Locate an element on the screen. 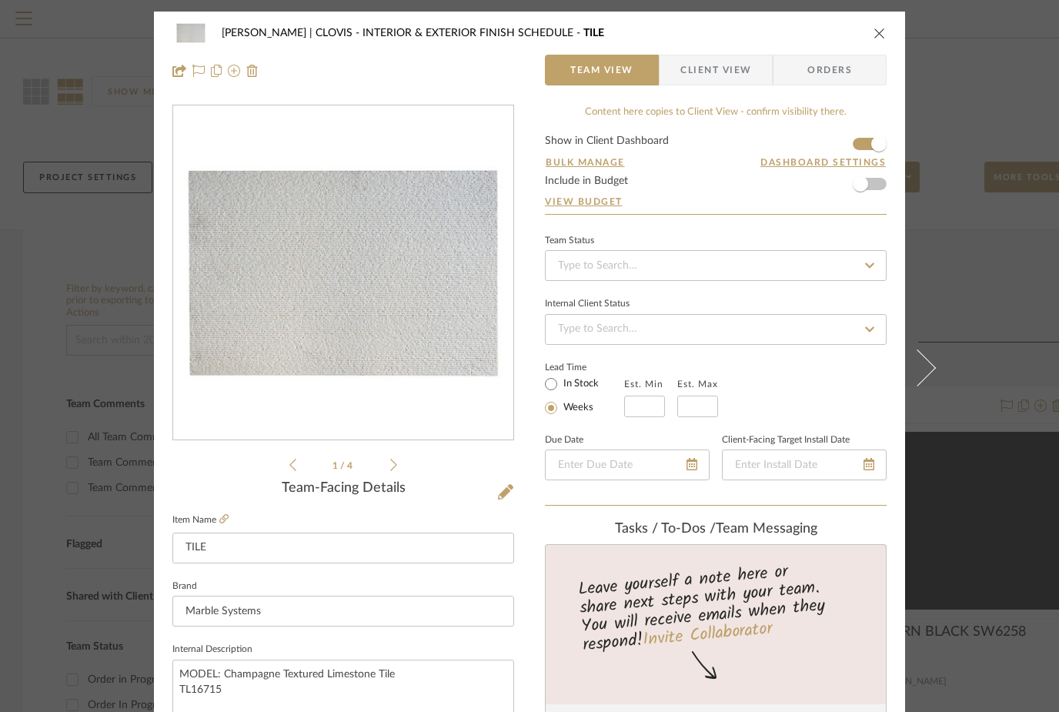 The width and height of the screenshot is (1059, 712). mat-radio-group: Select item type is located at coordinates (584, 396).